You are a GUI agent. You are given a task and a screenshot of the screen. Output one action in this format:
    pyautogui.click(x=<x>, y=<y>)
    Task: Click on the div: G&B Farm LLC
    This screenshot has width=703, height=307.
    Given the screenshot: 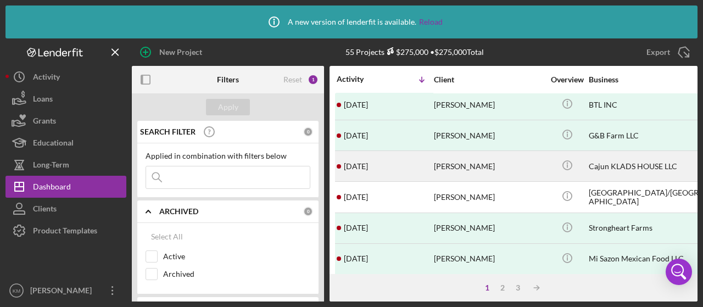 What is the action you would take?
    pyautogui.click(x=644, y=135)
    